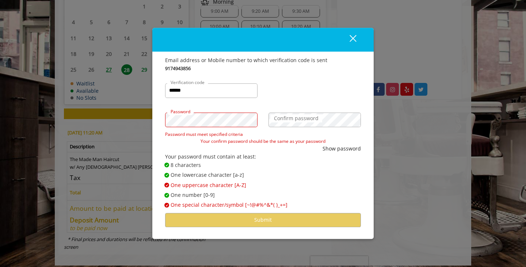 The image size is (526, 267). I want to click on span: One lowercase character [a-z], so click(207, 175).